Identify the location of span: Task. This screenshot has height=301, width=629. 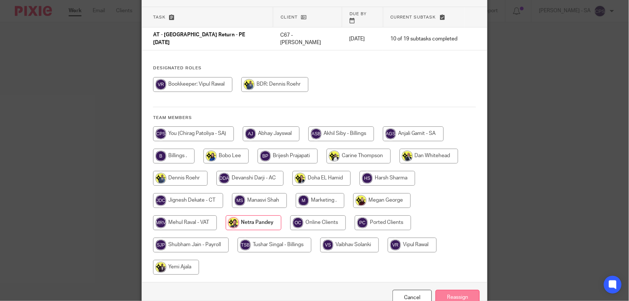
(159, 17).